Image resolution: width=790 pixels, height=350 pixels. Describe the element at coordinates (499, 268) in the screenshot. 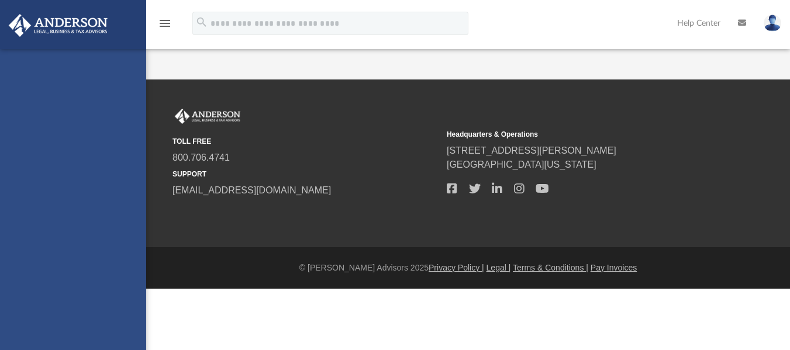

I see `a: Legal |` at that location.